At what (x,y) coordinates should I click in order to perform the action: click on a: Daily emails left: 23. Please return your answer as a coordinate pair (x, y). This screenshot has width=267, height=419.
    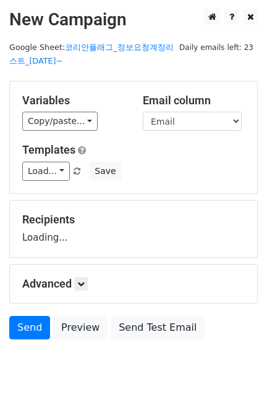
    Looking at the image, I should click on (216, 47).